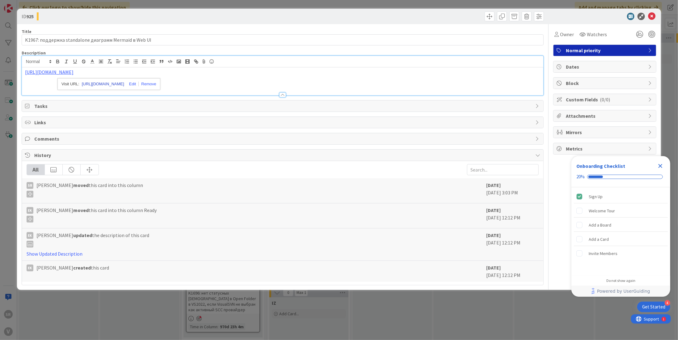  I want to click on div: Add a Board, so click(600, 225).